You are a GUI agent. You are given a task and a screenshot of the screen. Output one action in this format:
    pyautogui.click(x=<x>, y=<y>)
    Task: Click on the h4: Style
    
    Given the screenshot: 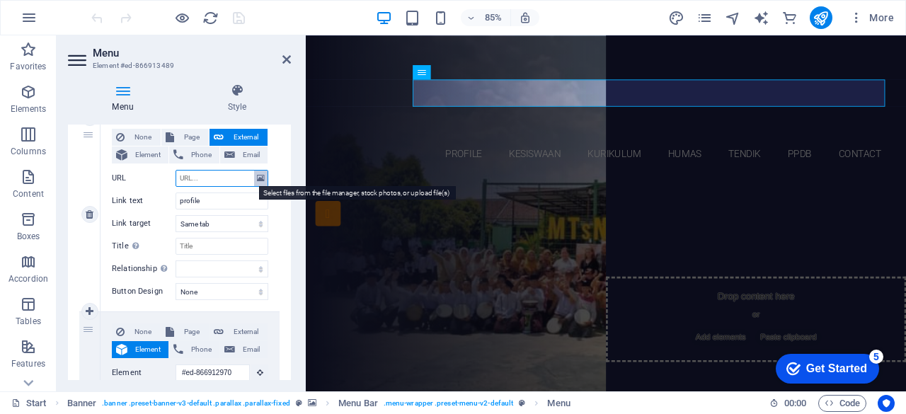 What is the action you would take?
    pyautogui.click(x=237, y=98)
    